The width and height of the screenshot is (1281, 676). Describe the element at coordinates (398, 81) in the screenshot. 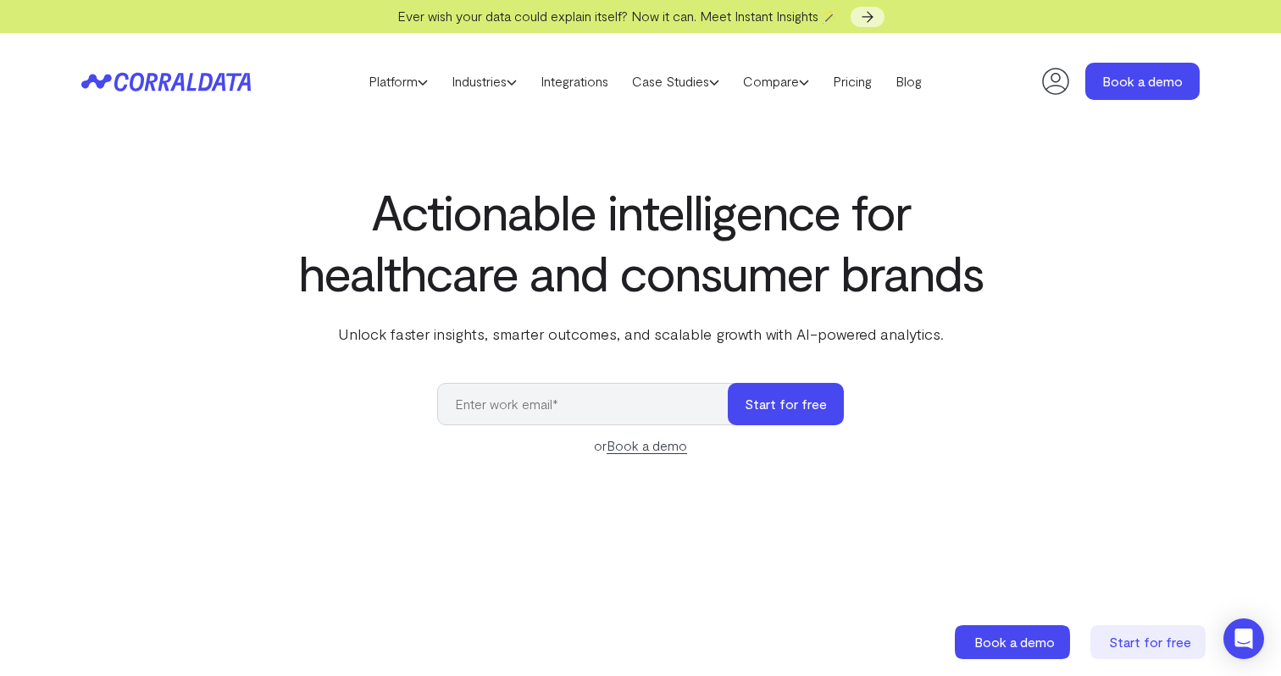

I see `a: Platform` at that location.